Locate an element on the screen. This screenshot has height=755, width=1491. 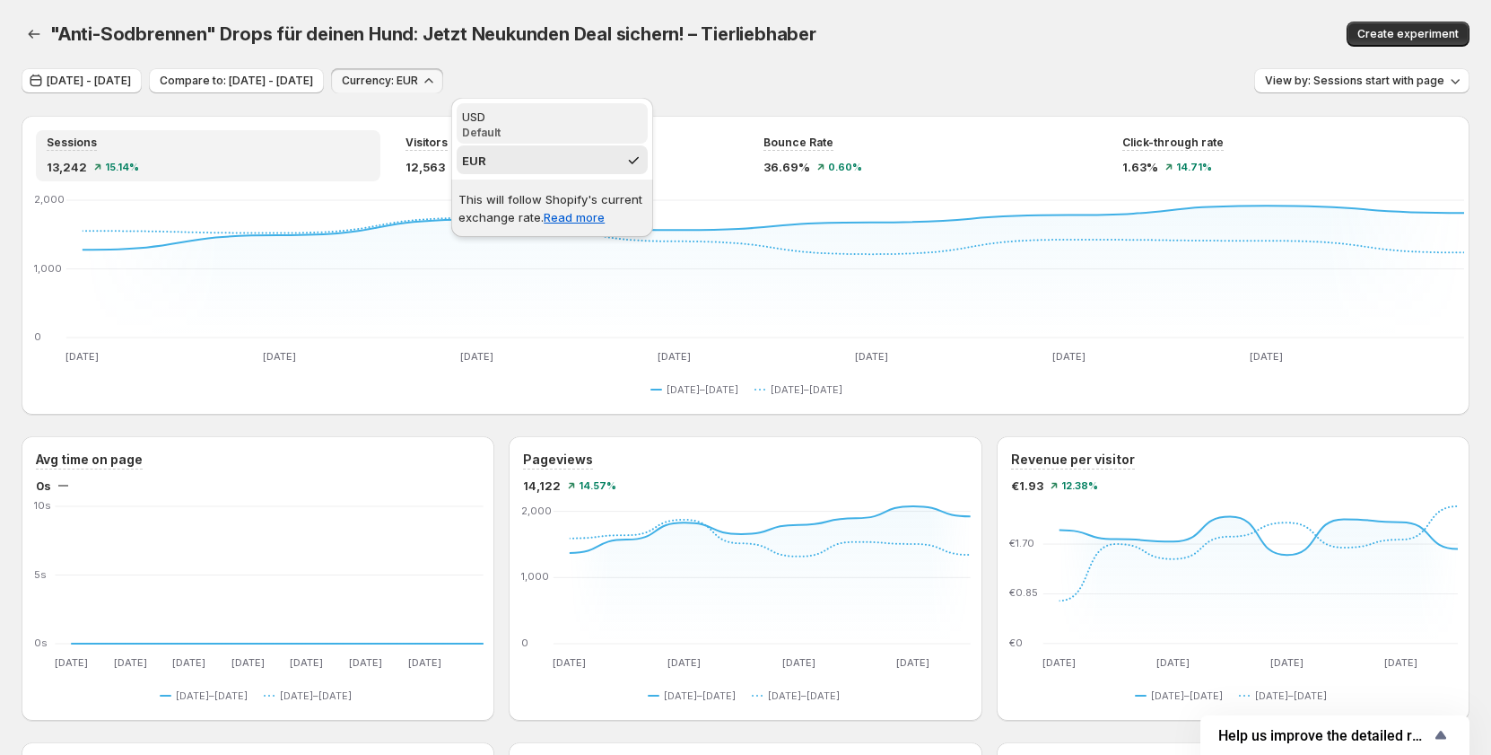
text: €0.85 is located at coordinates (1024, 593).